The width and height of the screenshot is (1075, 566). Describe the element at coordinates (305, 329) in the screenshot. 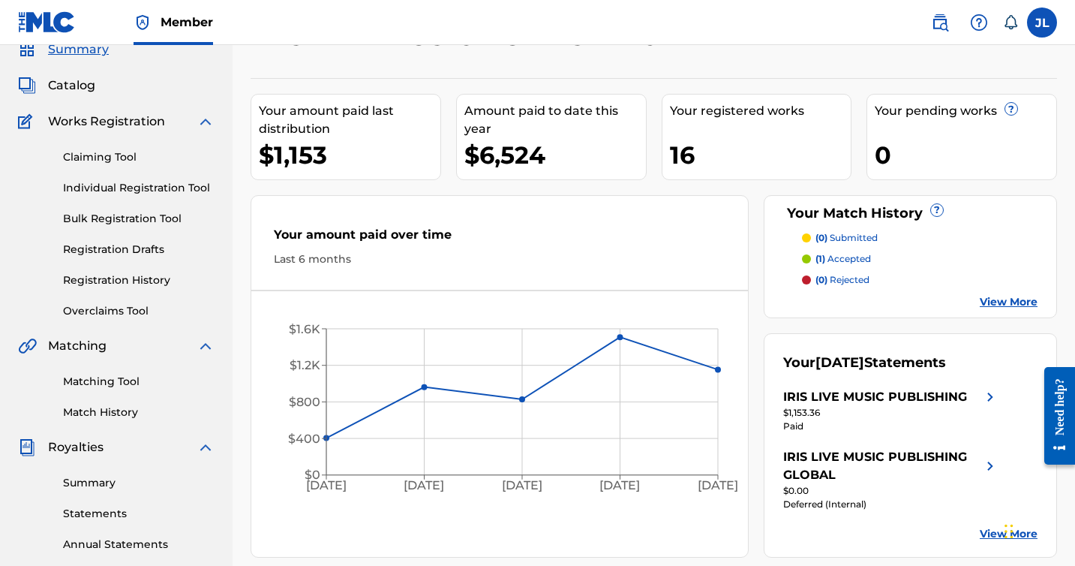

I see `tspan: $1.6K` at that location.